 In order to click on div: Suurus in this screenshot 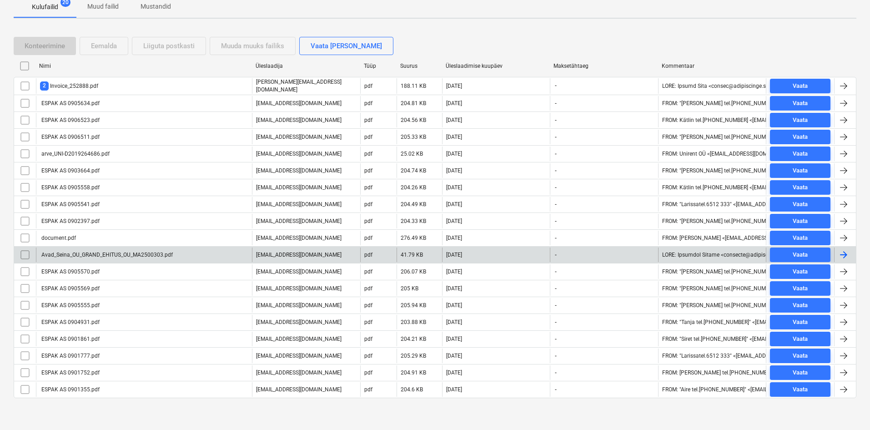, I will do `click(419, 66)`.